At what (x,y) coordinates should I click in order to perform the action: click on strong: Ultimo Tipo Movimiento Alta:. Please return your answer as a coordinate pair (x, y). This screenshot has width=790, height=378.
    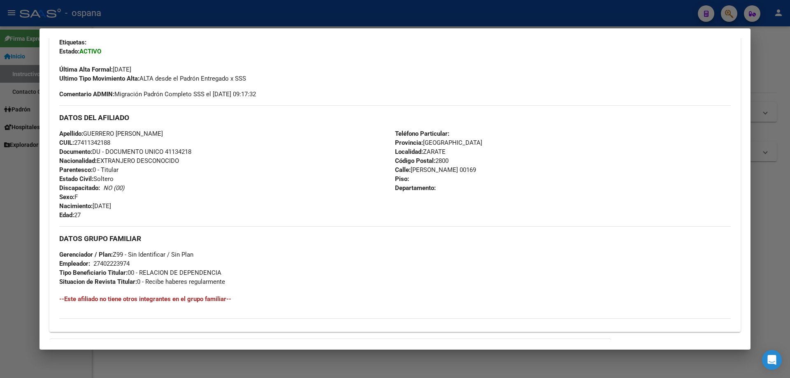
    Looking at the image, I should click on (99, 79).